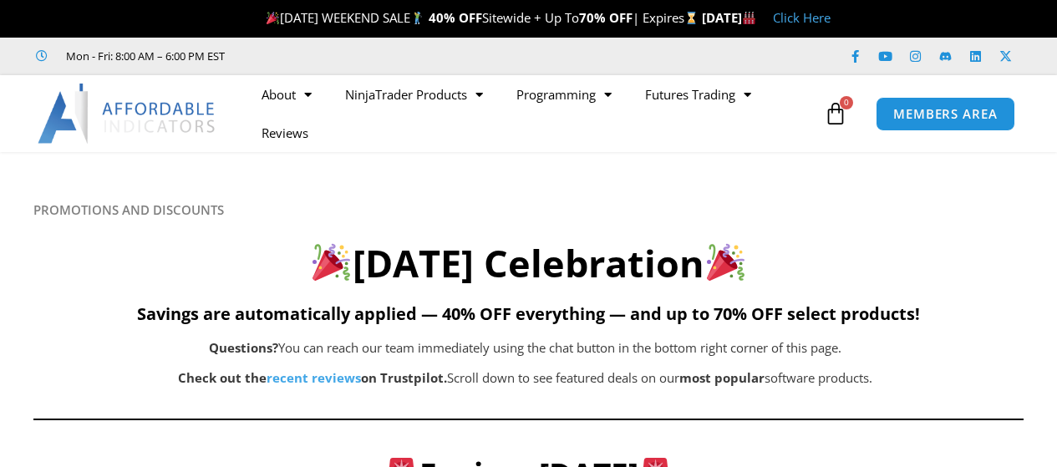 Image resolution: width=1057 pixels, height=467 pixels. What do you see at coordinates (528, 314) in the screenshot?
I see `h5: Savings are automatically applied — 40% OFF everything — and up to 70% OFF select products!` at bounding box center [528, 314].